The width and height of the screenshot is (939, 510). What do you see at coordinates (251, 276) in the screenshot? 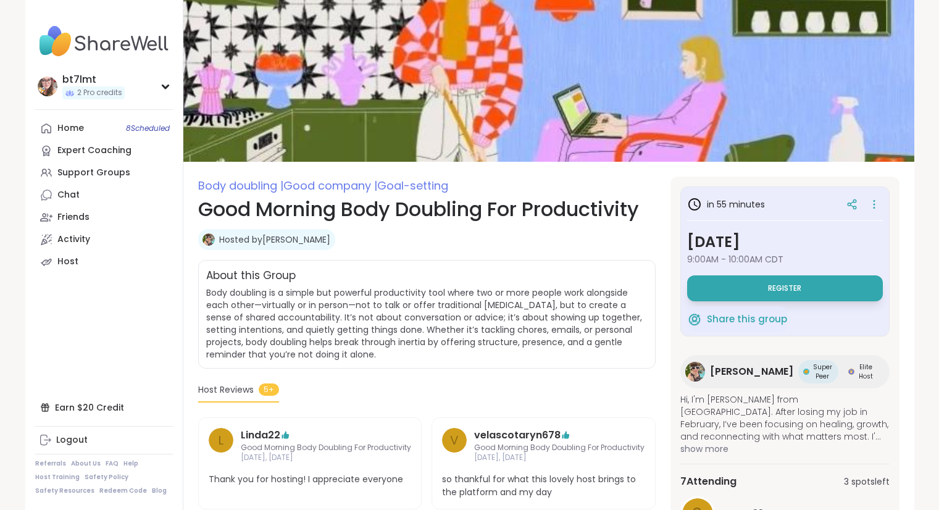
I see `h2: About this Group` at bounding box center [251, 276].